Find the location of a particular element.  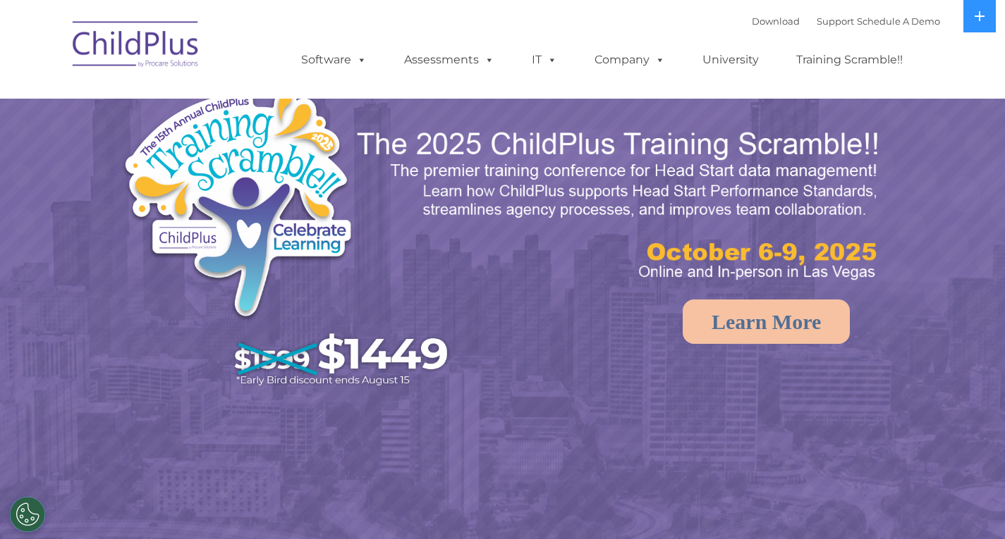

img: ChildPlus by Procare Solutions is located at coordinates (136, 47).